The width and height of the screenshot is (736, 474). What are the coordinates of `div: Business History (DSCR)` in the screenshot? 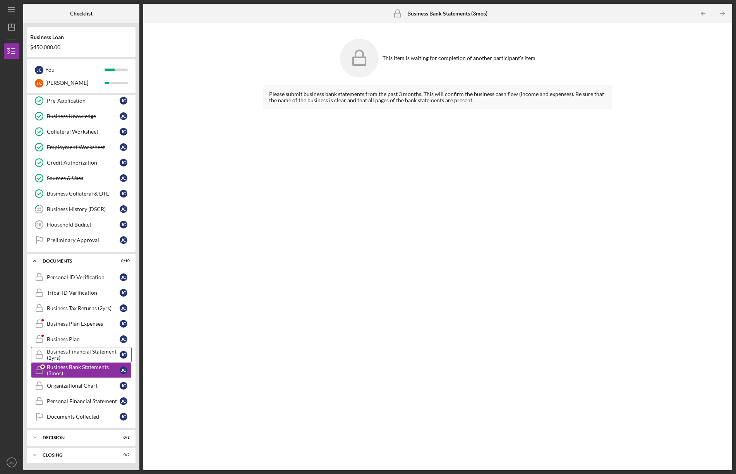 It's located at (83, 209).